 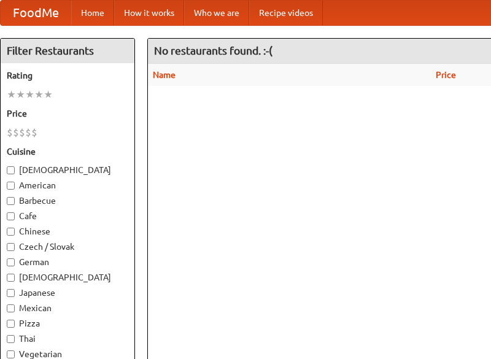 What do you see at coordinates (10, 339) in the screenshot?
I see `input: Thai` at bounding box center [10, 339].